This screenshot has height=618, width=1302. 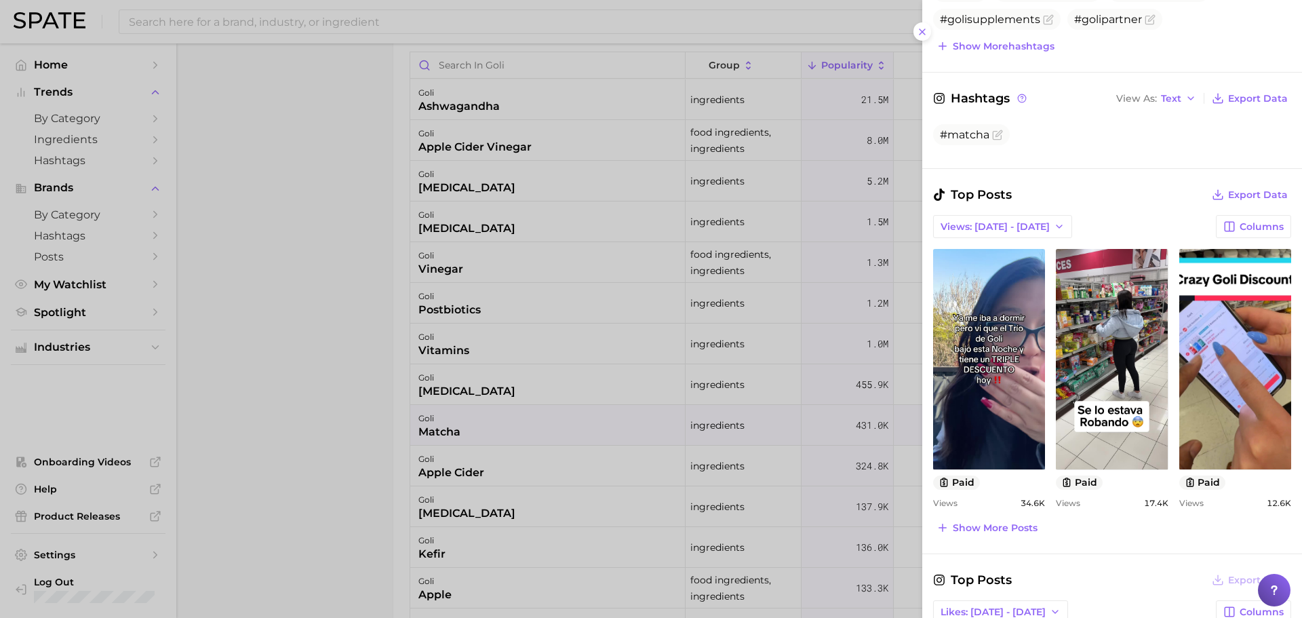 What do you see at coordinates (1171, 98) in the screenshot?
I see `span: Text` at bounding box center [1171, 98].